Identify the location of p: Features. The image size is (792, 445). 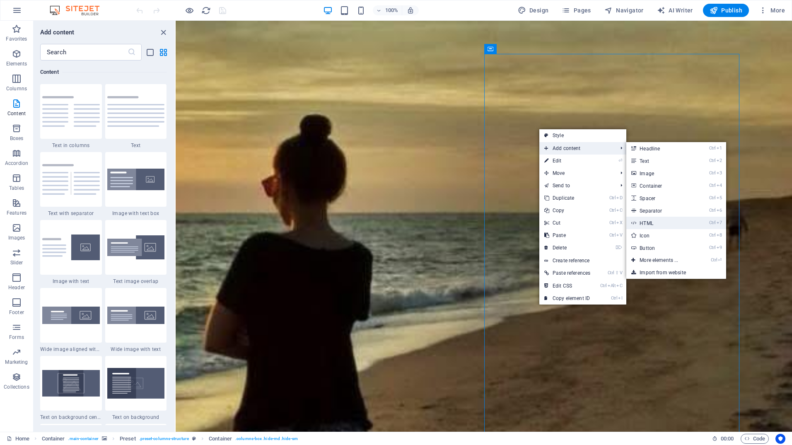
(17, 213).